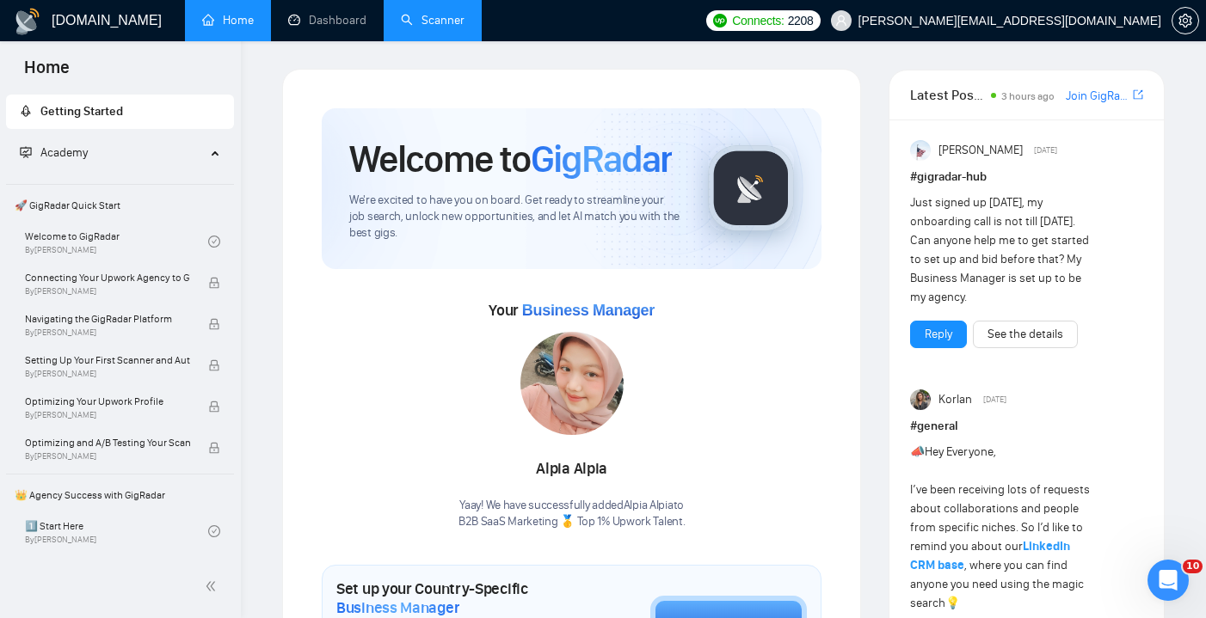 Image resolution: width=1206 pixels, height=618 pixels. I want to click on span: Connecting Your Upwork Agency to GigRadar, so click(108, 278).